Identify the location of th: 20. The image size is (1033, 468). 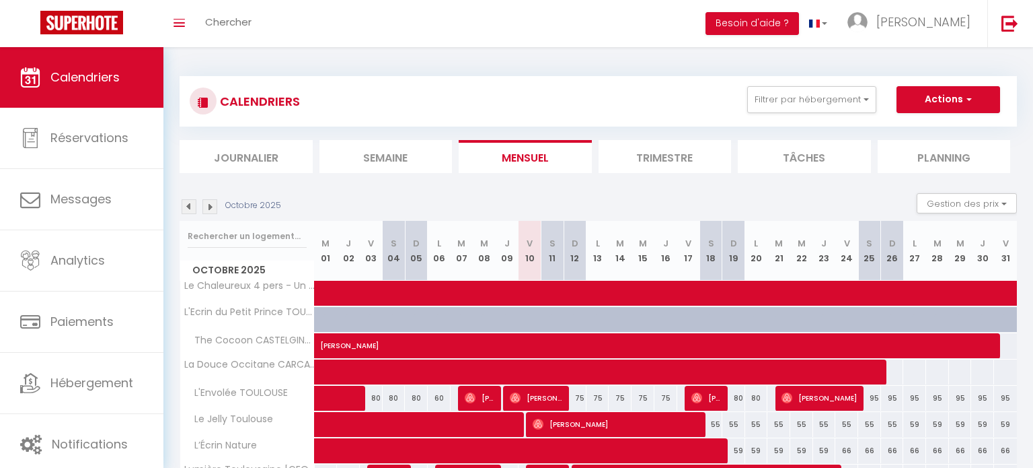
(757, 250).